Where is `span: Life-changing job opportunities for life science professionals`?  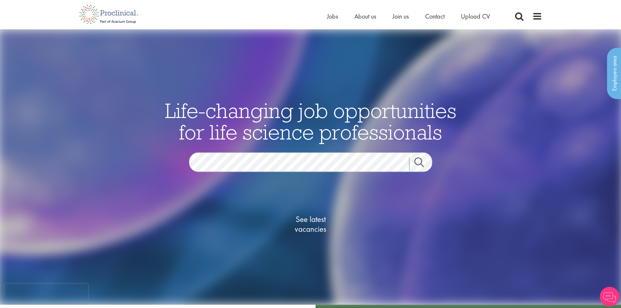 span: Life-changing job opportunities for life science professionals is located at coordinates (310, 121).